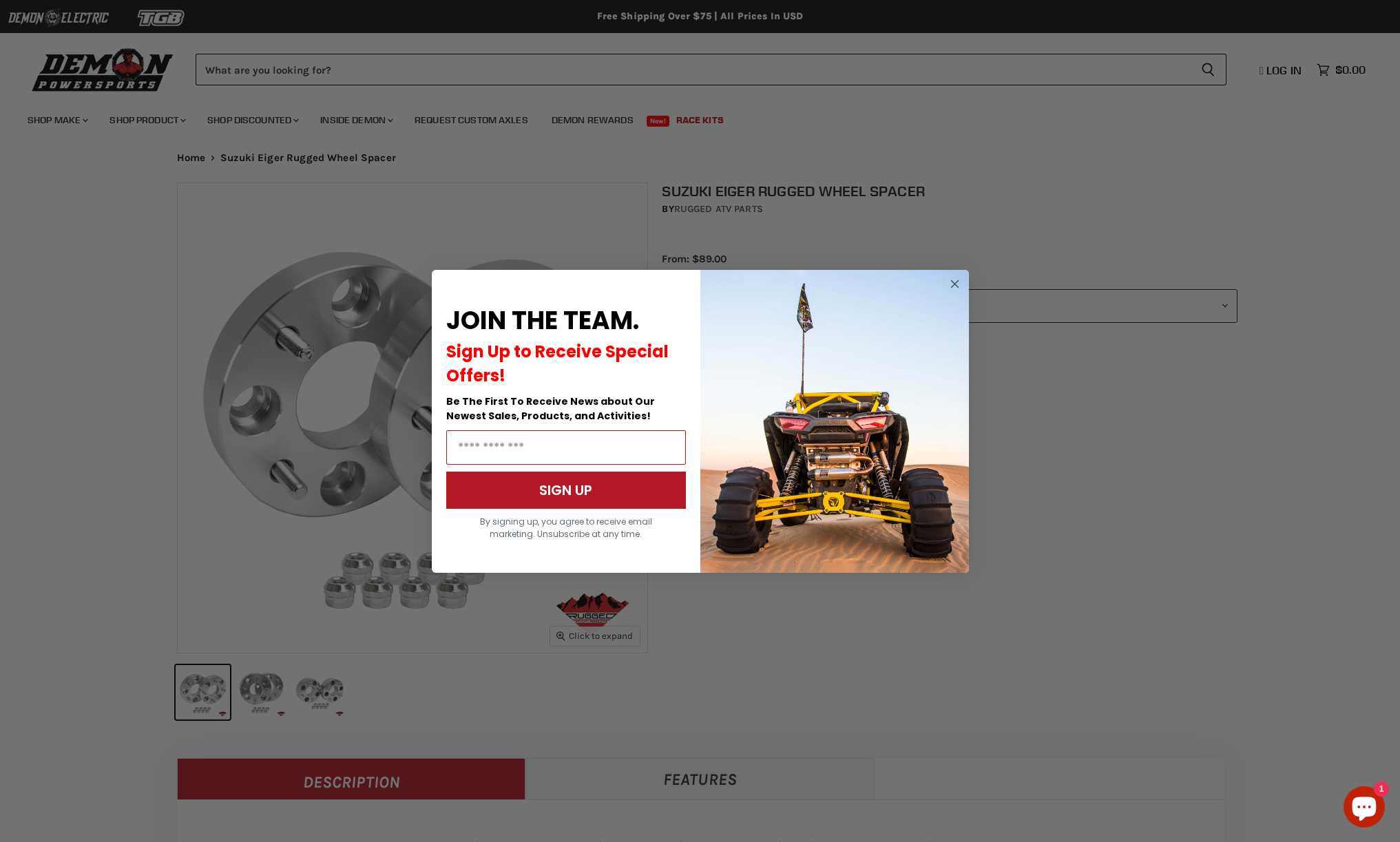 The height and width of the screenshot is (842, 1400). What do you see at coordinates (550, 408) in the screenshot?
I see `span: Be The First To Receive News about Our Newest Sales, Products, and Activities!` at bounding box center [550, 408].